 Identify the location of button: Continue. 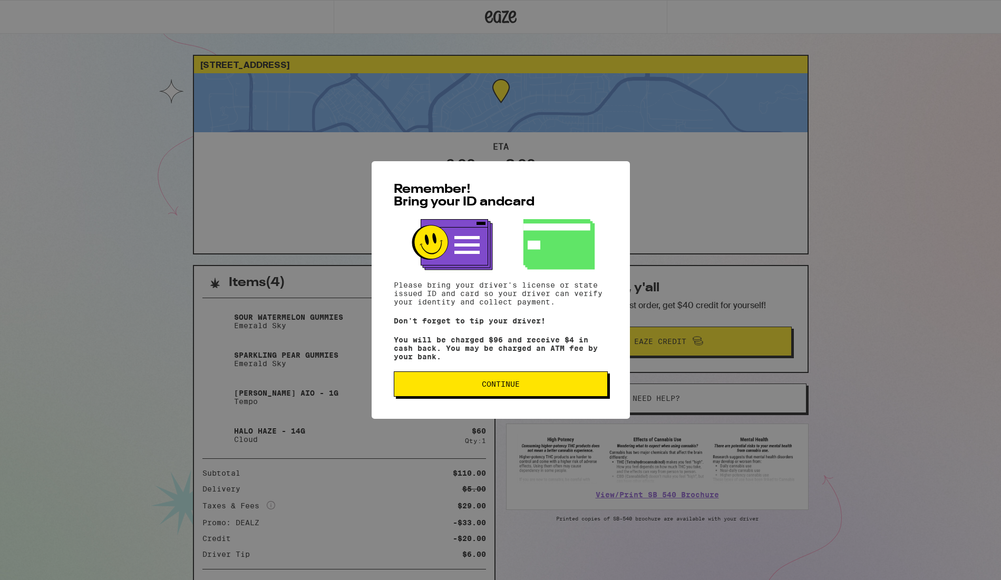
(501, 384).